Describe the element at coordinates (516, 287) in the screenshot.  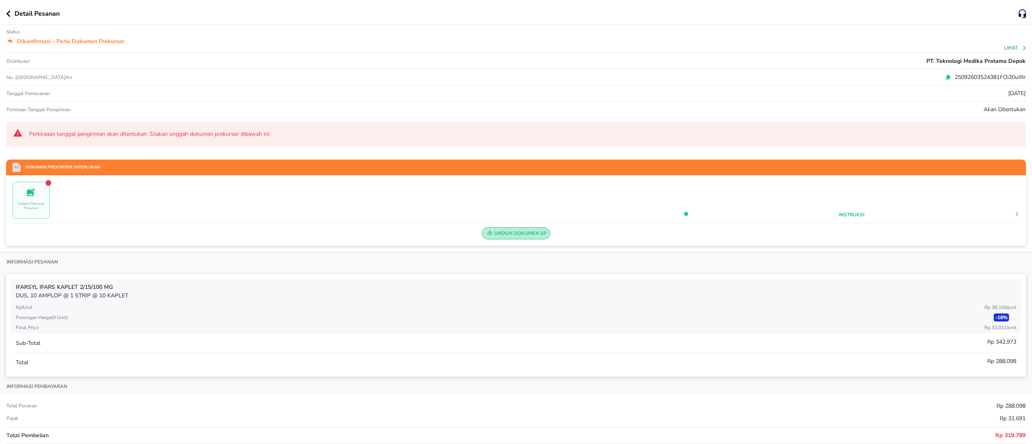
I see `p: IFARSYL Ifars KAPLET 2/15/100 MG` at that location.